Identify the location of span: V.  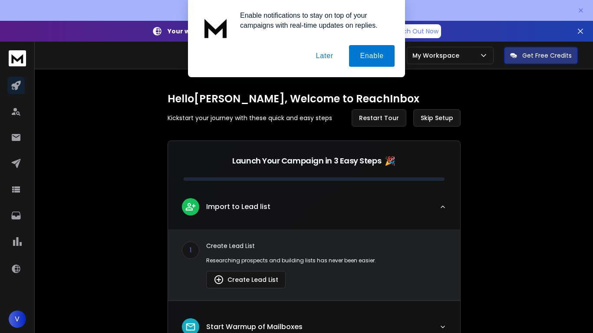
(17, 320).